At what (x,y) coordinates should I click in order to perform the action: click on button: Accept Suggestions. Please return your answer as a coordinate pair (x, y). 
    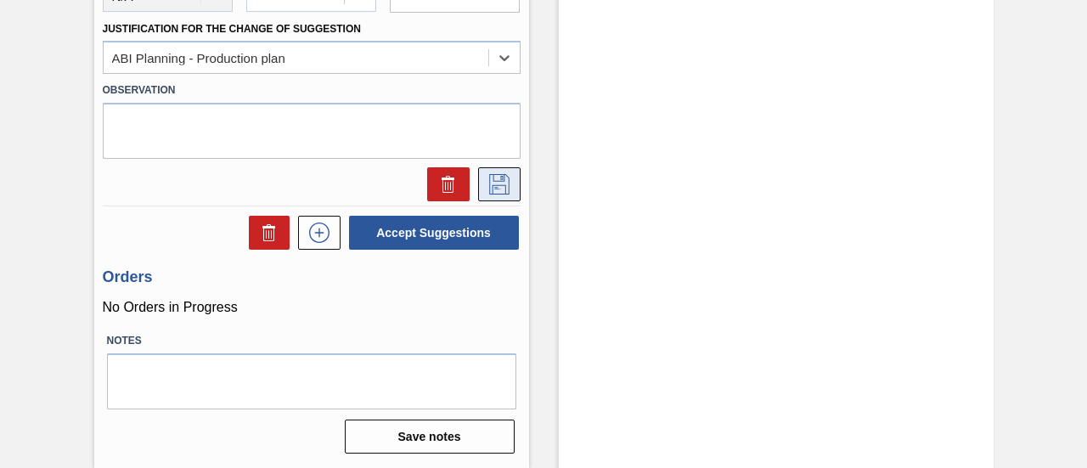
    Looking at the image, I should click on (434, 233).